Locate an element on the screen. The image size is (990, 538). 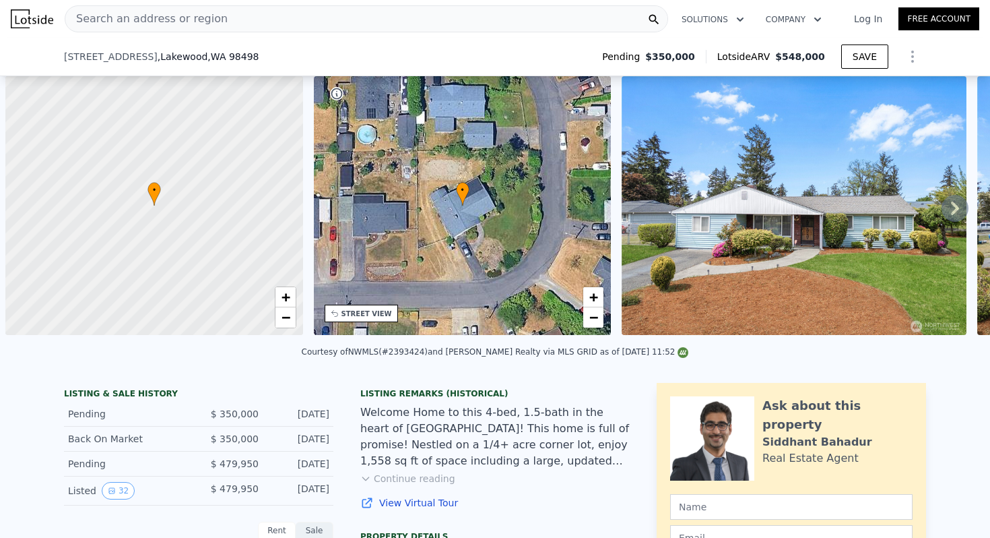
button: Continue reading is located at coordinates (408, 478).